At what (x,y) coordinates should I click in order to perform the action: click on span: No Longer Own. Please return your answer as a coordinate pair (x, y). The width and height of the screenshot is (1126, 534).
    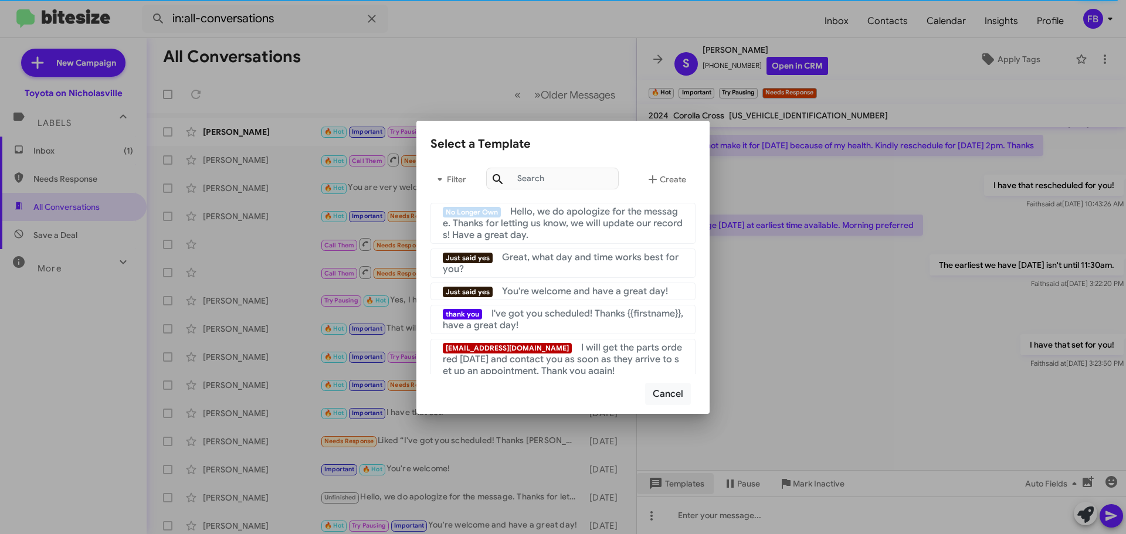
    Looking at the image, I should click on (472, 212).